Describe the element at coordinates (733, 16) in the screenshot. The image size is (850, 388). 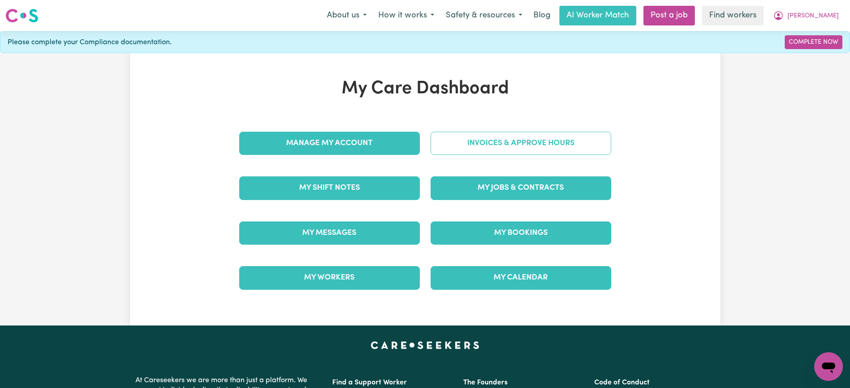
I see `a: Find workers` at that location.